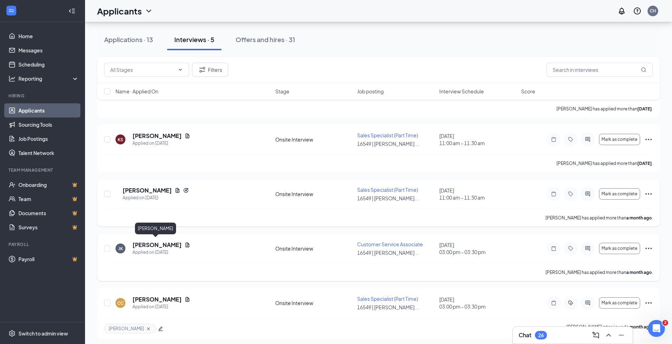 This screenshot has height=344, width=672. I want to click on span: 11:00 am - 11:30 am, so click(478, 198).